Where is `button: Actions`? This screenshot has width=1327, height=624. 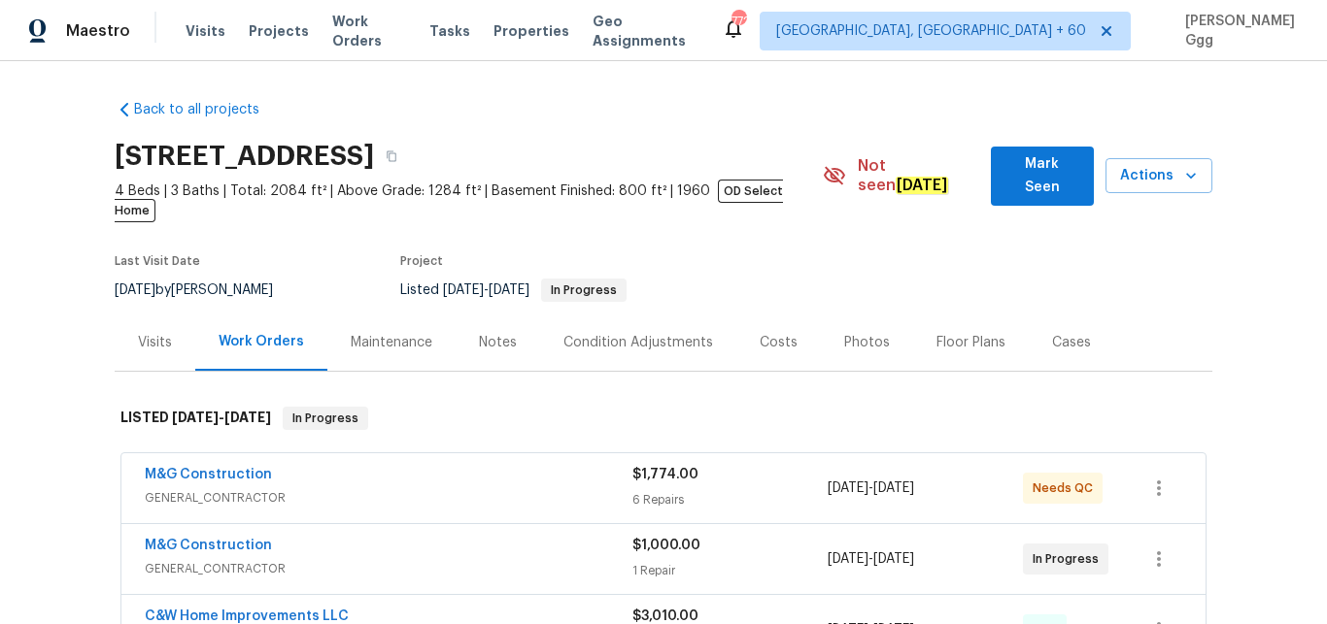
button: Actions is located at coordinates (1159, 176).